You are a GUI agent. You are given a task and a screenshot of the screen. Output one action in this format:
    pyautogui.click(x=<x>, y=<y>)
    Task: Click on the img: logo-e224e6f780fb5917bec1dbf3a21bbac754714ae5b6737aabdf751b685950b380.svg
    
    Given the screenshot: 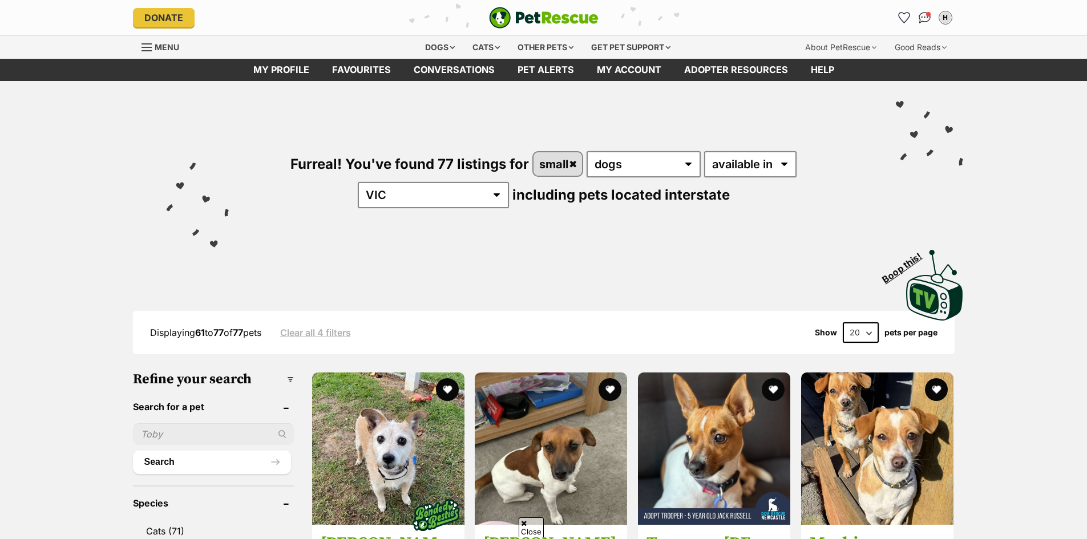 What is the action you would take?
    pyautogui.click(x=544, y=18)
    